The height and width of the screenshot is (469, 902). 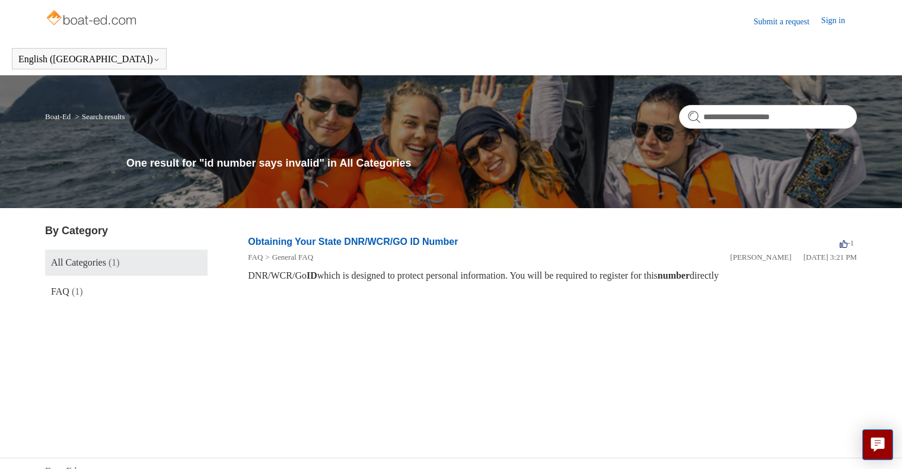 What do you see at coordinates (552, 276) in the screenshot?
I see `div: DNR/WCR/Go which is designed to protect personal information. You will be required to register fo...` at bounding box center [552, 276].